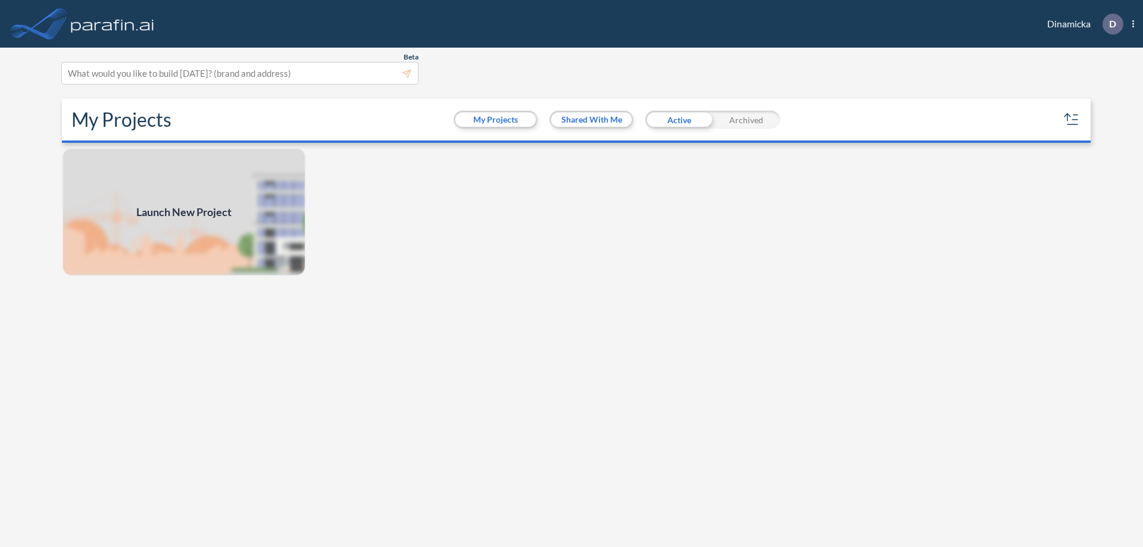 The image size is (1143, 547). What do you see at coordinates (1112, 24) in the screenshot?
I see `p: D` at bounding box center [1112, 24].